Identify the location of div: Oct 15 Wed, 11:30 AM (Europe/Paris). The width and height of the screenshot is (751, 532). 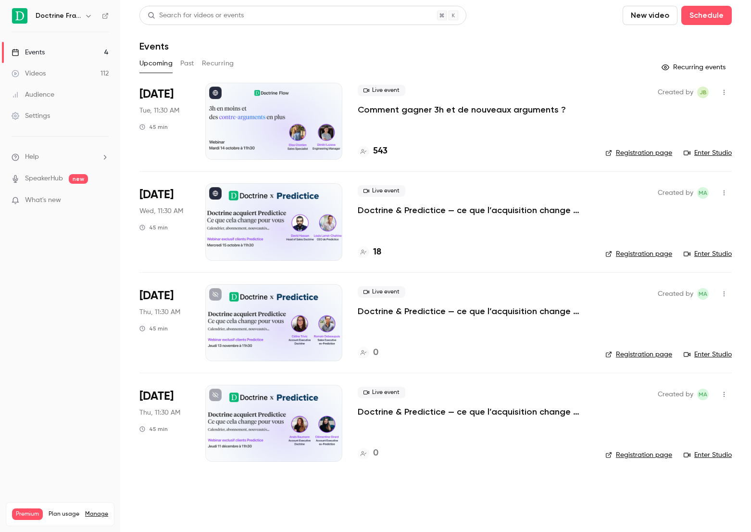
(164, 222).